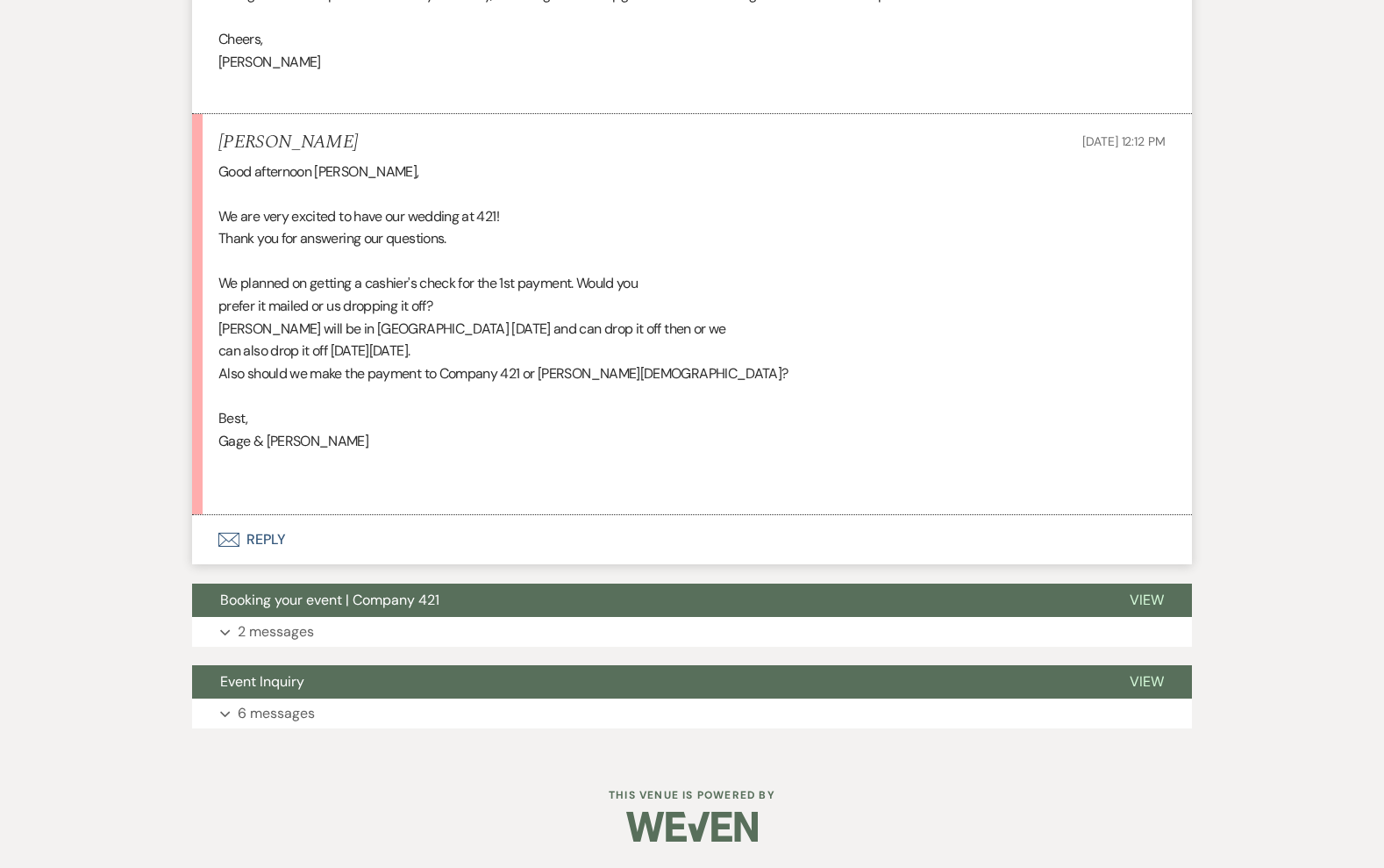 The width and height of the screenshot is (1384, 868). Describe the element at coordinates (692, 631) in the screenshot. I see `button: 2 messages` at that location.